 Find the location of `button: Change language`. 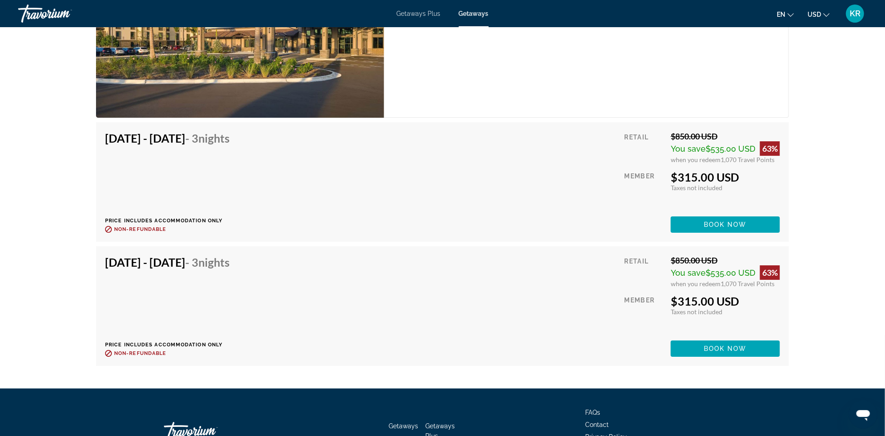

button: Change language is located at coordinates (785, 14).